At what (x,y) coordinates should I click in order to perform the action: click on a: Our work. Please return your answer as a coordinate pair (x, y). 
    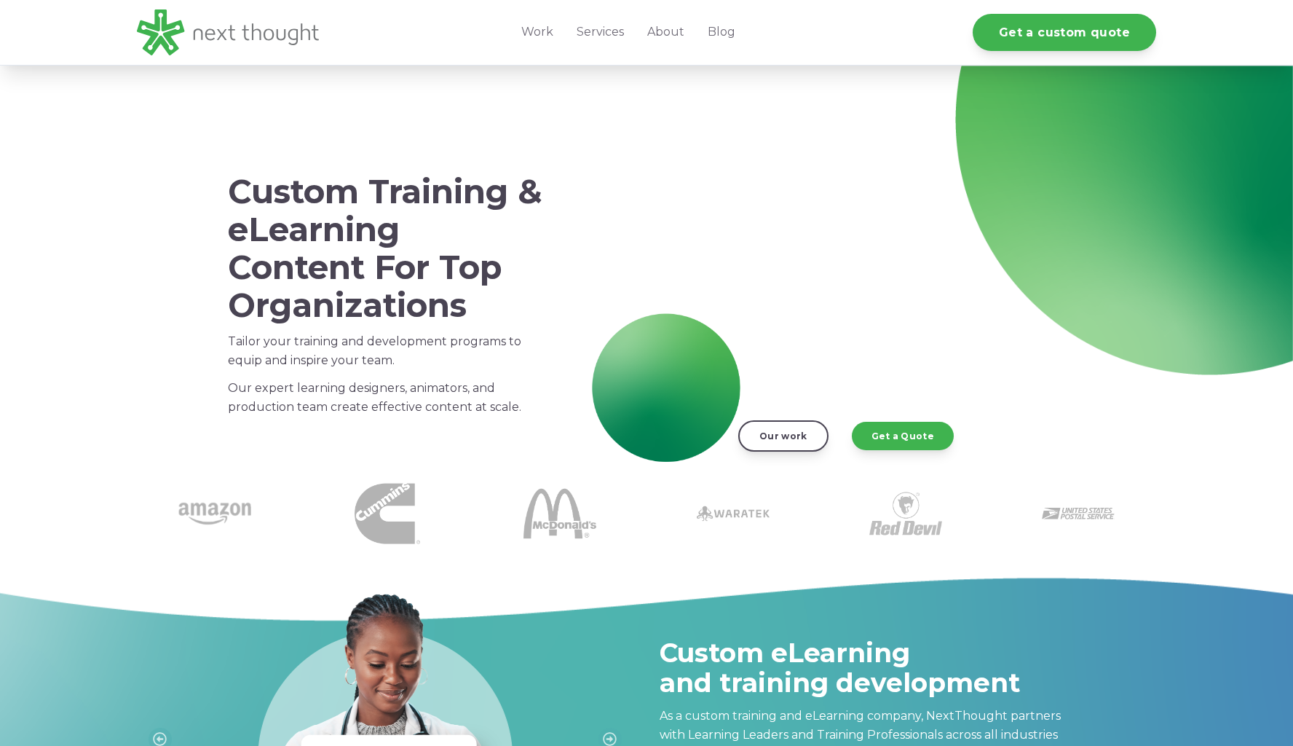
    Looking at the image, I should click on (783, 435).